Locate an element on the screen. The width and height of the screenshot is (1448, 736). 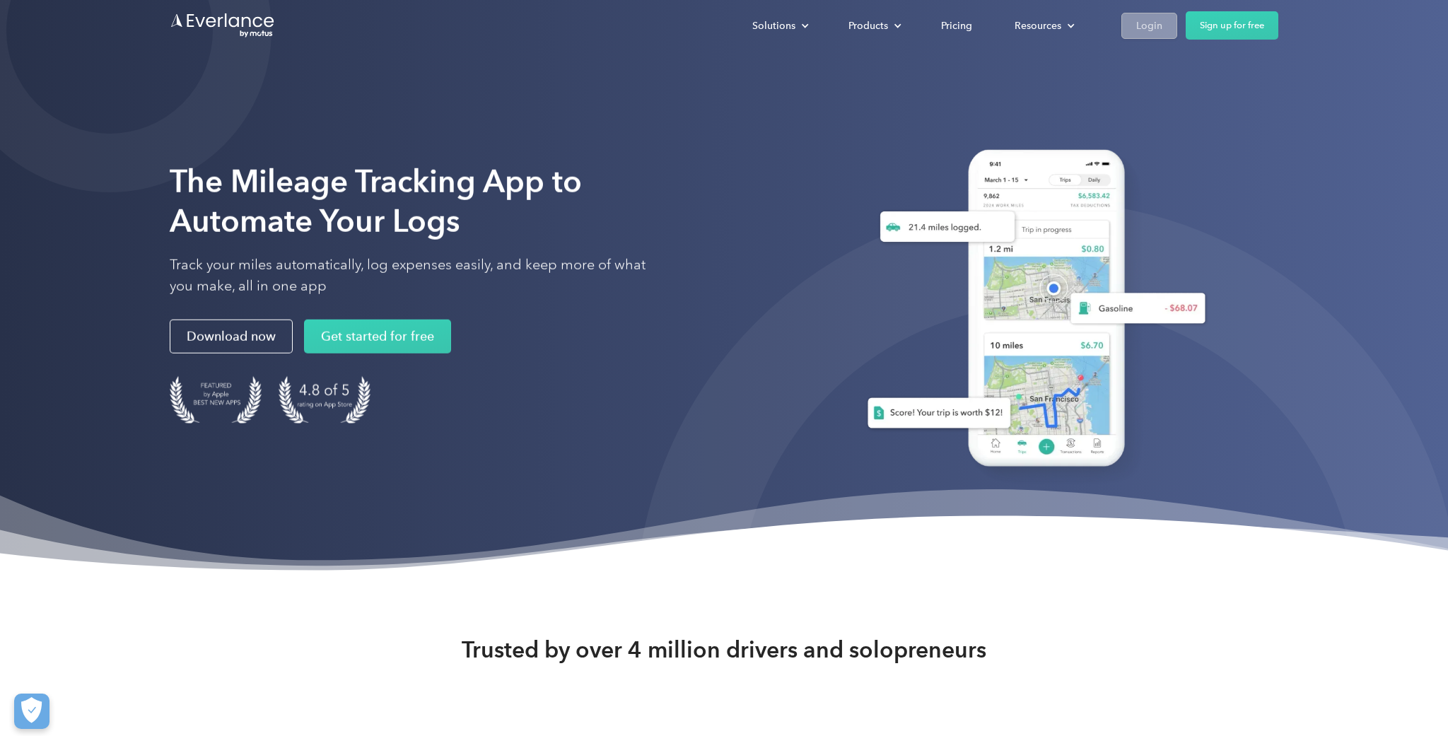
img: 4.9 out of 5 stars on the app store is located at coordinates (324, 399).